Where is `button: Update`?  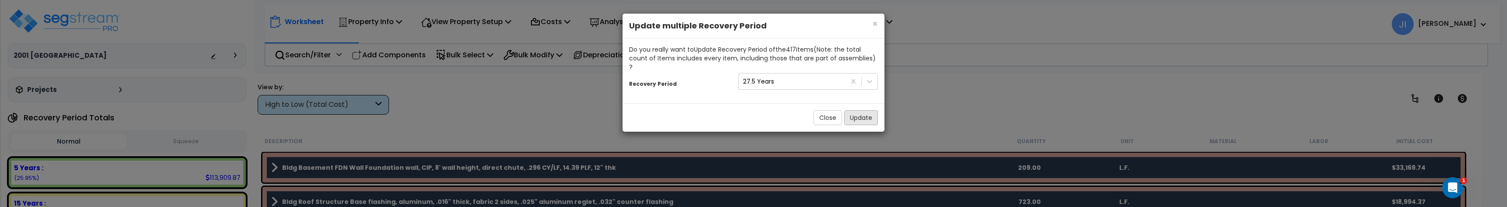 button: Update is located at coordinates (861, 118).